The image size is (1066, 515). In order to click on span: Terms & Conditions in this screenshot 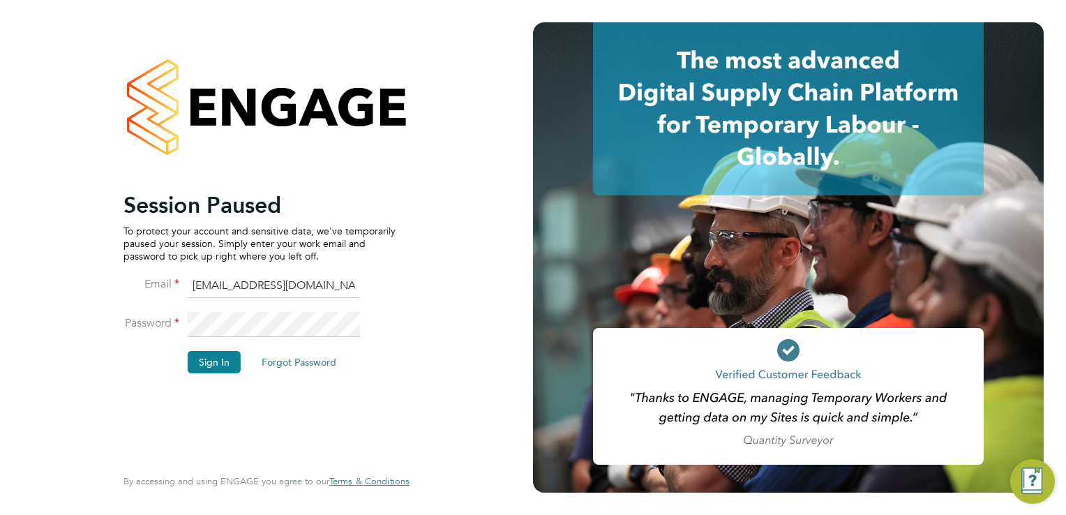, I will do `click(369, 481)`.